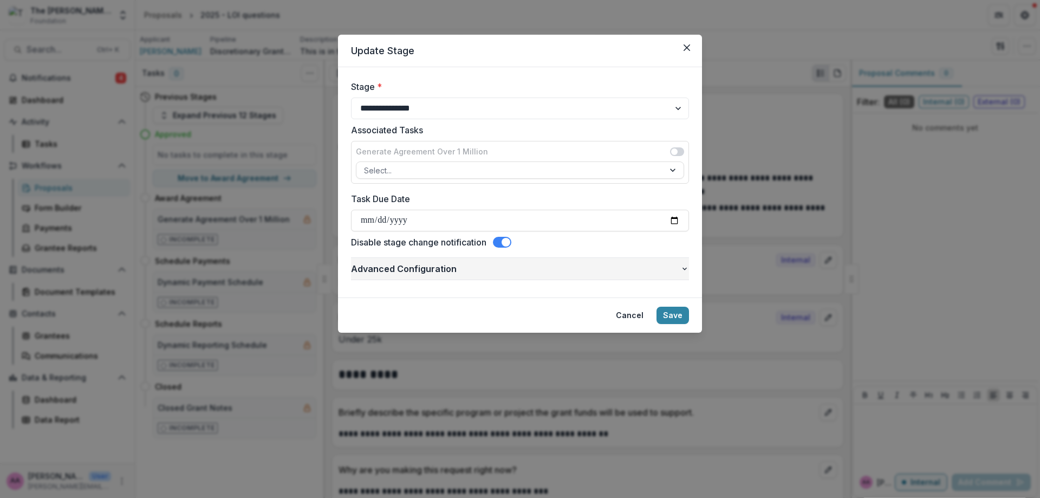 The height and width of the screenshot is (498, 1040). Describe the element at coordinates (516, 269) in the screenshot. I see `span: Advanced Configuration` at that location.